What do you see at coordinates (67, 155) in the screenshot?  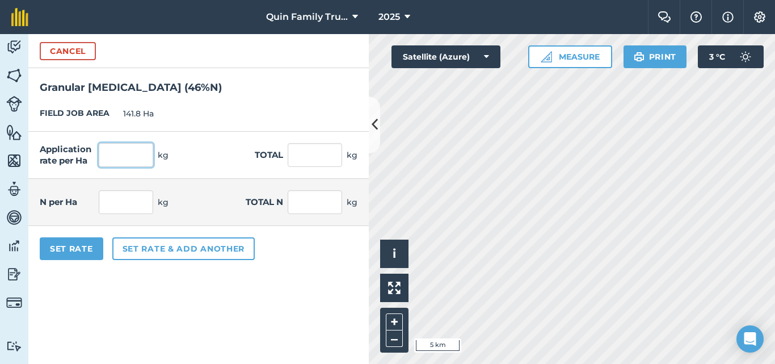 I see `label: Application rate per Ha` at bounding box center [67, 155].